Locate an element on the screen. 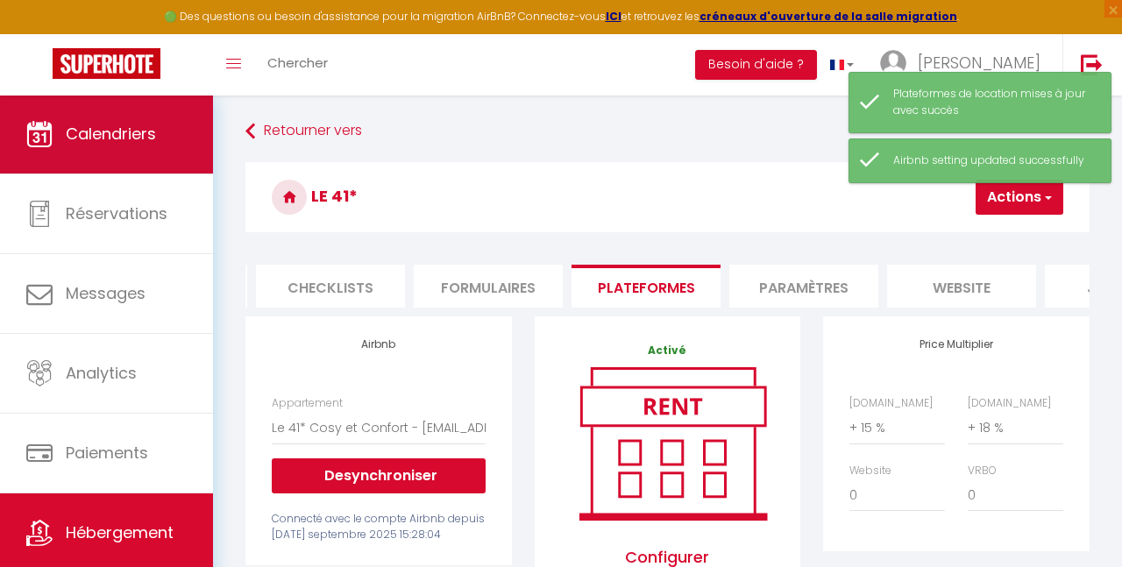 This screenshot has width=1122, height=567. h4: Airbnb is located at coordinates (378, 345).